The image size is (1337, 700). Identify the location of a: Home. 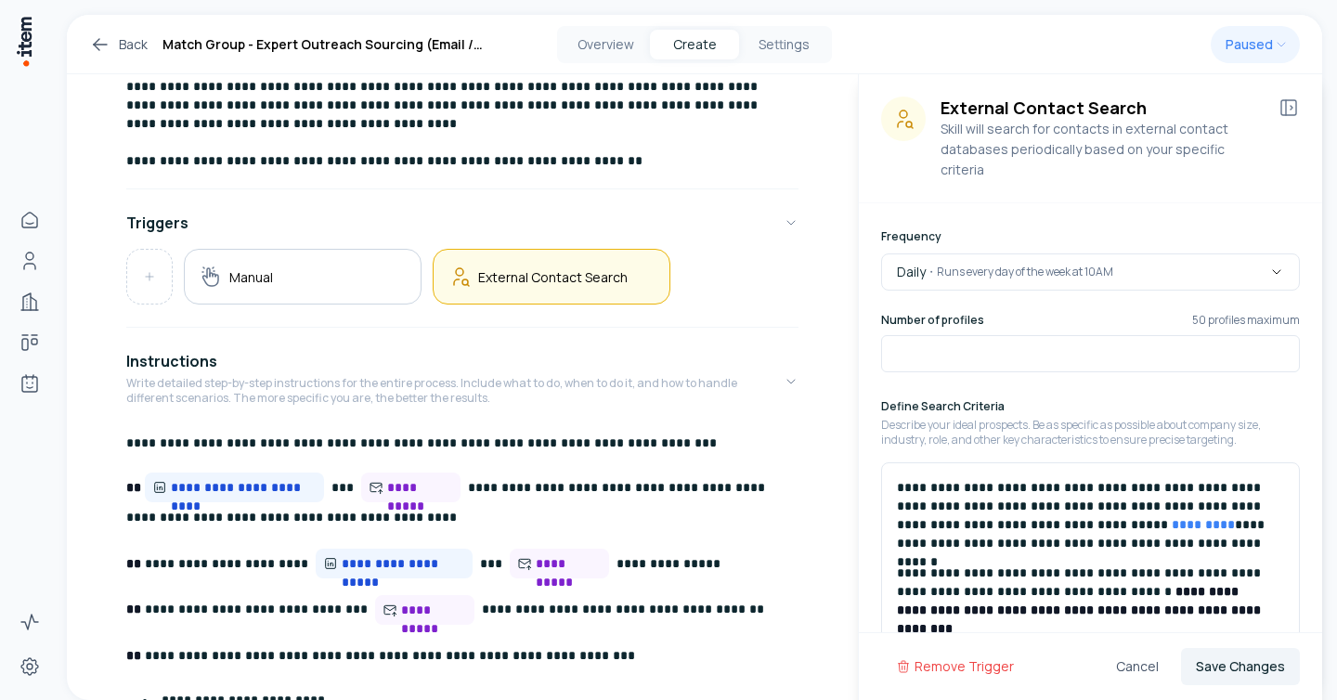
(30, 220).